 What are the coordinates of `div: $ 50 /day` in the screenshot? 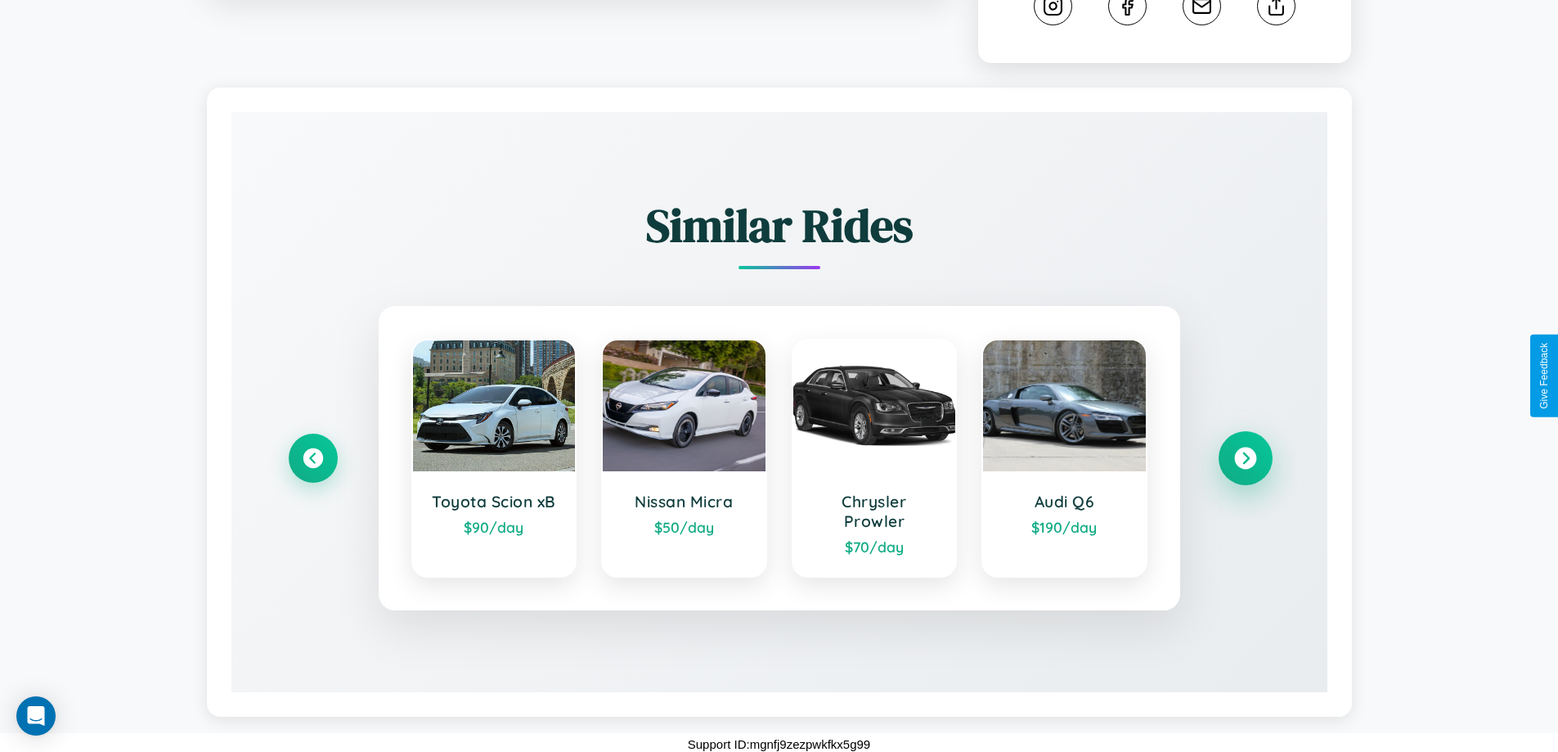 It's located at (684, 527).